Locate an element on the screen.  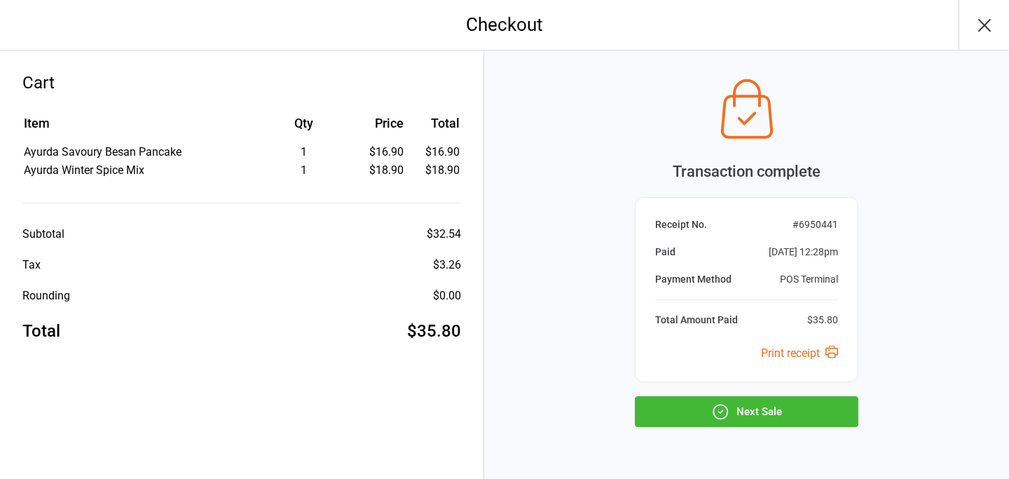
div: $32.54 is located at coordinates (444, 234).